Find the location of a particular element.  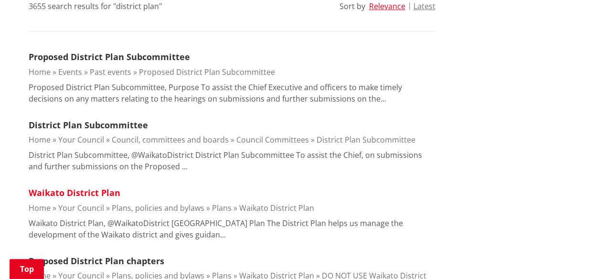

a: Events is located at coordinates (70, 72).